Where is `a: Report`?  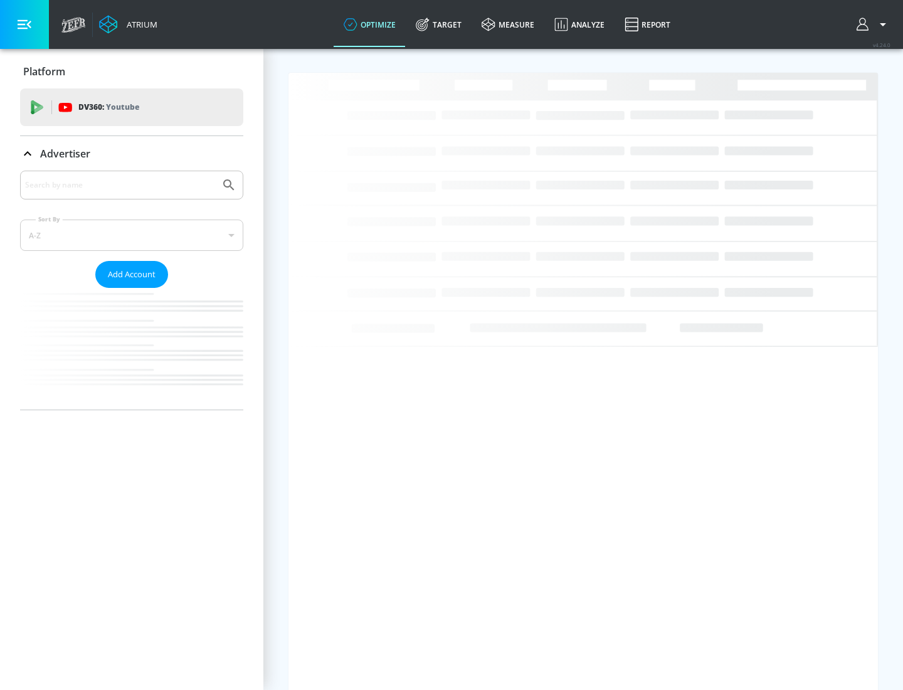 a: Report is located at coordinates (647, 24).